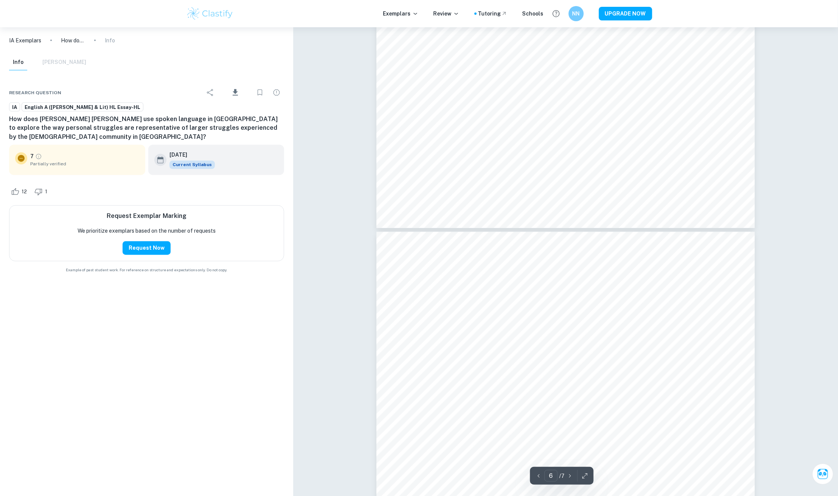 The width and height of the screenshot is (838, 496). Describe the element at coordinates (447, 14) in the screenshot. I see `p: Review` at that location.